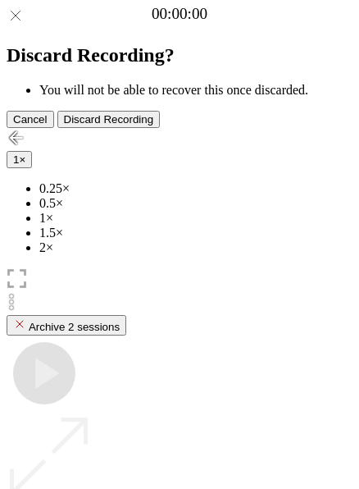 The width and height of the screenshot is (359, 489). What do you see at coordinates (196, 248) in the screenshot?
I see `li: 2×` at bounding box center [196, 248].